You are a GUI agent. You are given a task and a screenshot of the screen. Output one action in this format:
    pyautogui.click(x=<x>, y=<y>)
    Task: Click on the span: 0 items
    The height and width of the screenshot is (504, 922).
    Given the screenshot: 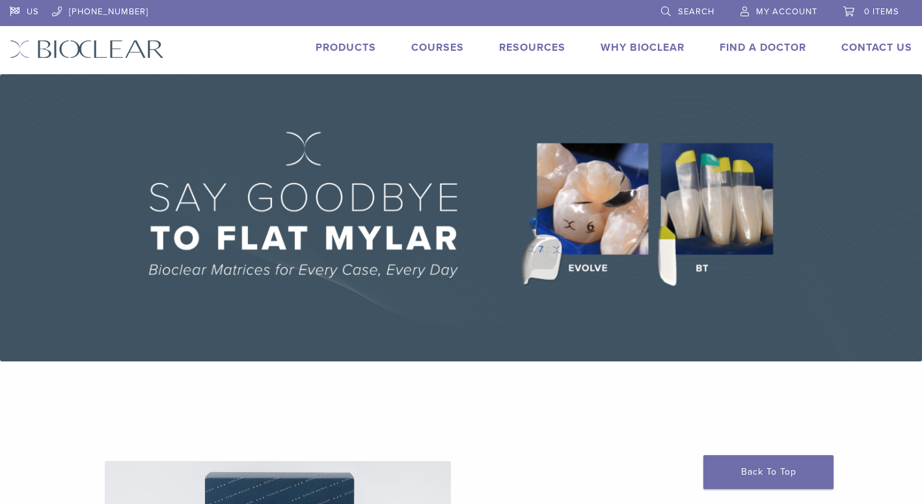 What is the action you would take?
    pyautogui.click(x=882, y=12)
    